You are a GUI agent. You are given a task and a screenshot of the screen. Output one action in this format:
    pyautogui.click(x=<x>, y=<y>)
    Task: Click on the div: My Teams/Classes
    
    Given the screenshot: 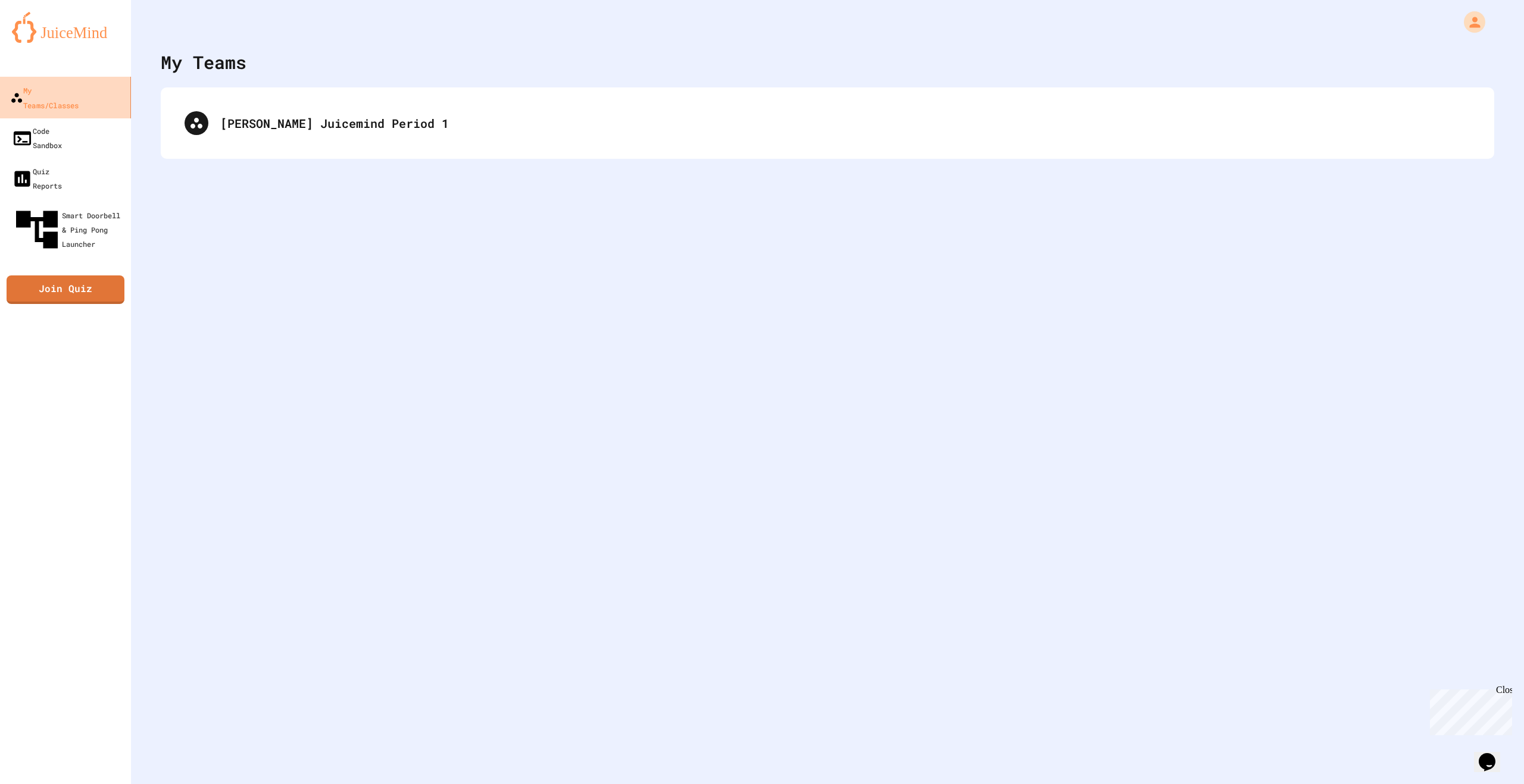 What is the action you would take?
    pyautogui.click(x=44, y=97)
    